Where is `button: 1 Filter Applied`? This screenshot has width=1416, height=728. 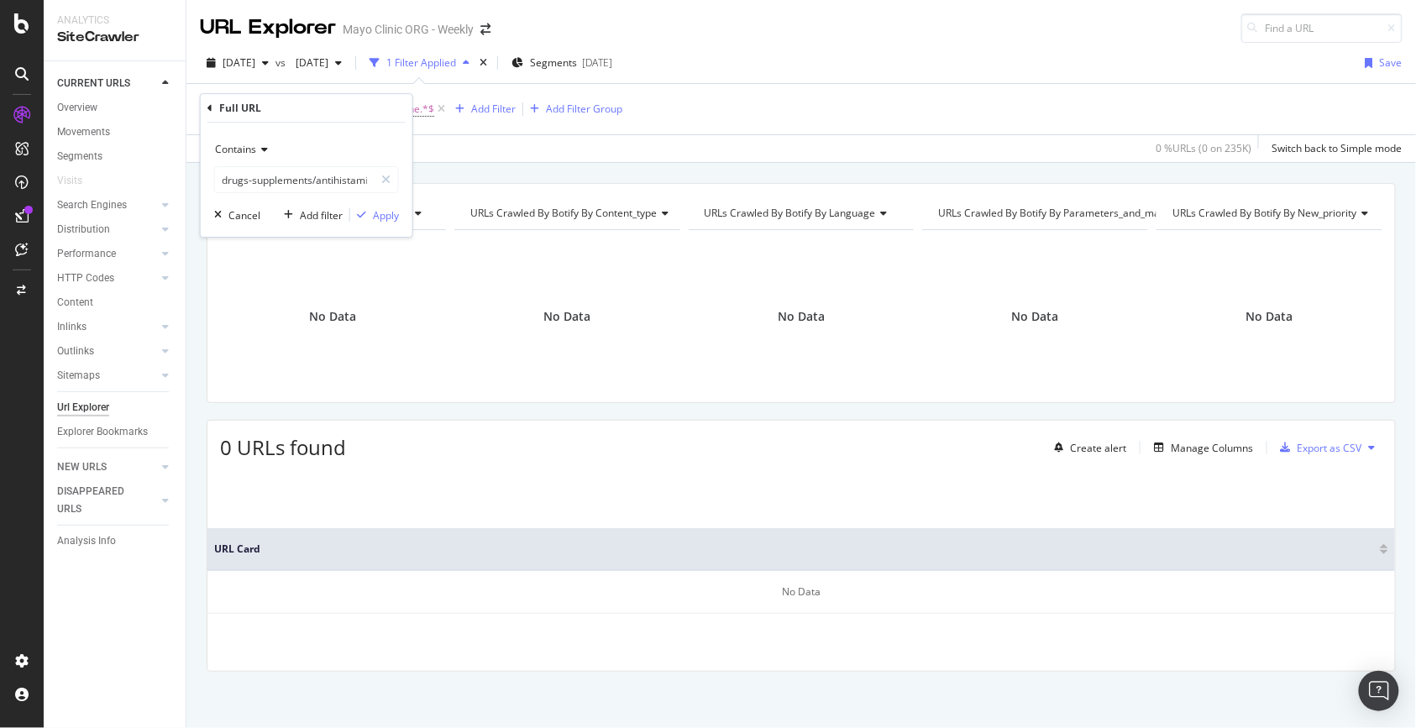 button: 1 Filter Applied is located at coordinates (419, 63).